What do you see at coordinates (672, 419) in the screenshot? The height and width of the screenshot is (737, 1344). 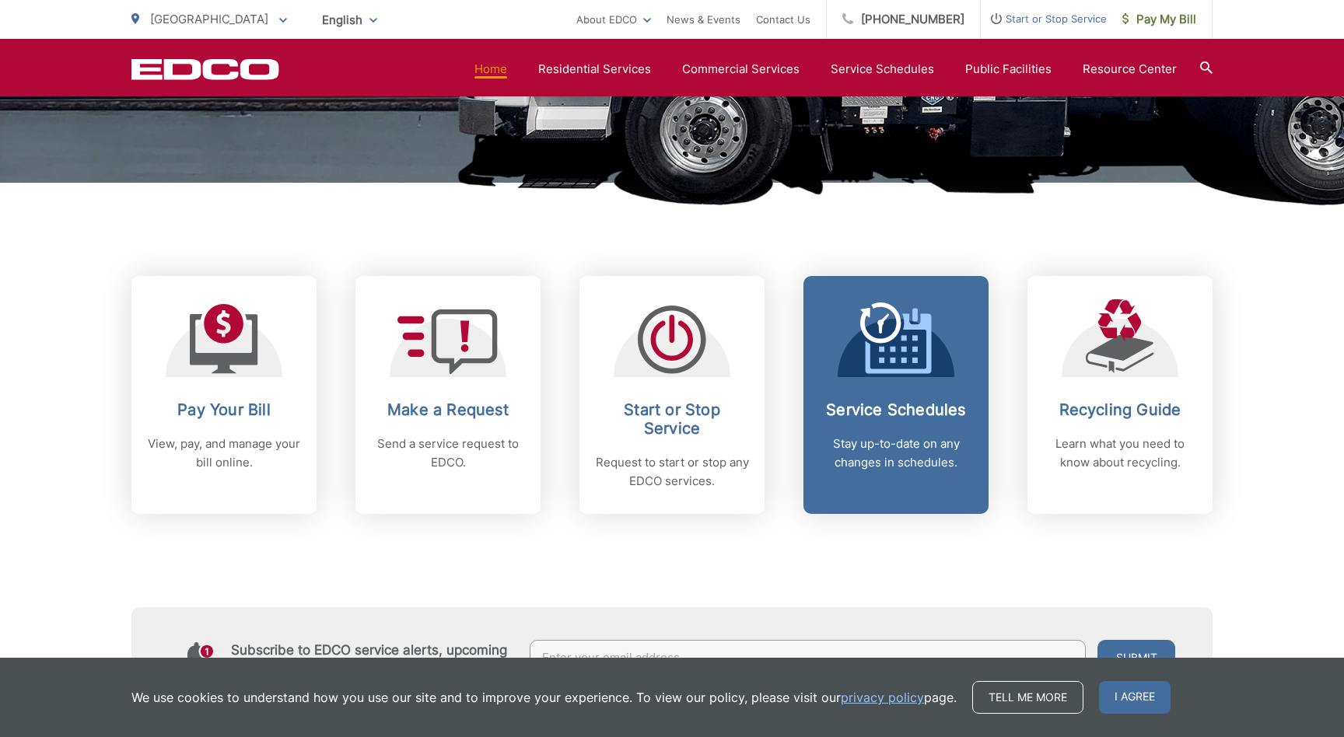 I see `h2: Start or Stop Service` at bounding box center [672, 419].